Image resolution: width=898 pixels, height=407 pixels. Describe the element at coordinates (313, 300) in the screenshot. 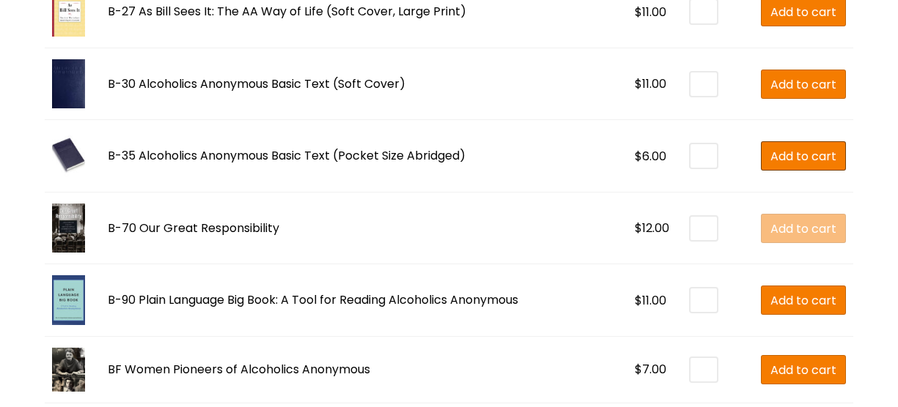

I see `a: B-90 Plain Language Big Book: A Tool for Reading Alcoholics Anonymous` at that location.